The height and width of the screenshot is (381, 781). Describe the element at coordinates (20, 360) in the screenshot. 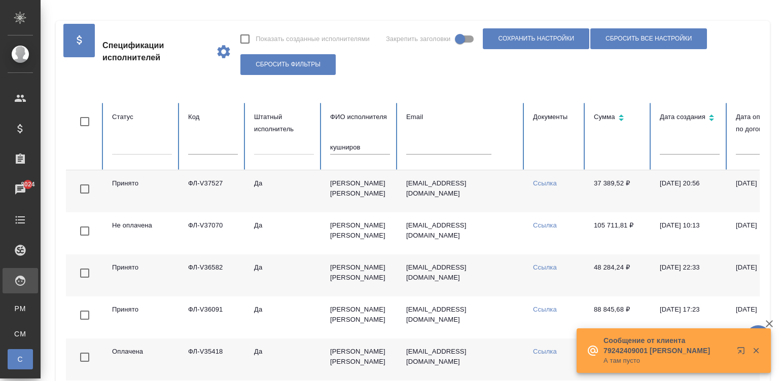

I see `a: С` at that location.